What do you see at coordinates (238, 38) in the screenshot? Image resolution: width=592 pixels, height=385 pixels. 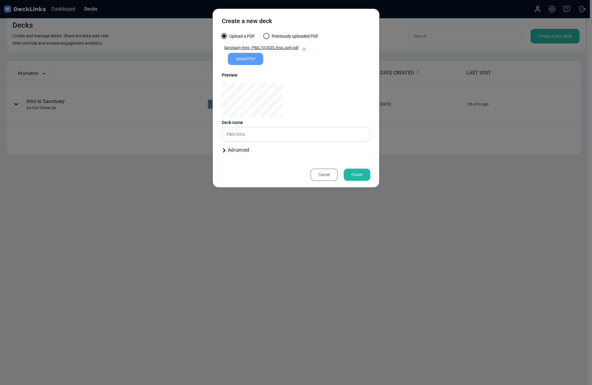 I see `label: Upload a PDF` at bounding box center [238, 38].